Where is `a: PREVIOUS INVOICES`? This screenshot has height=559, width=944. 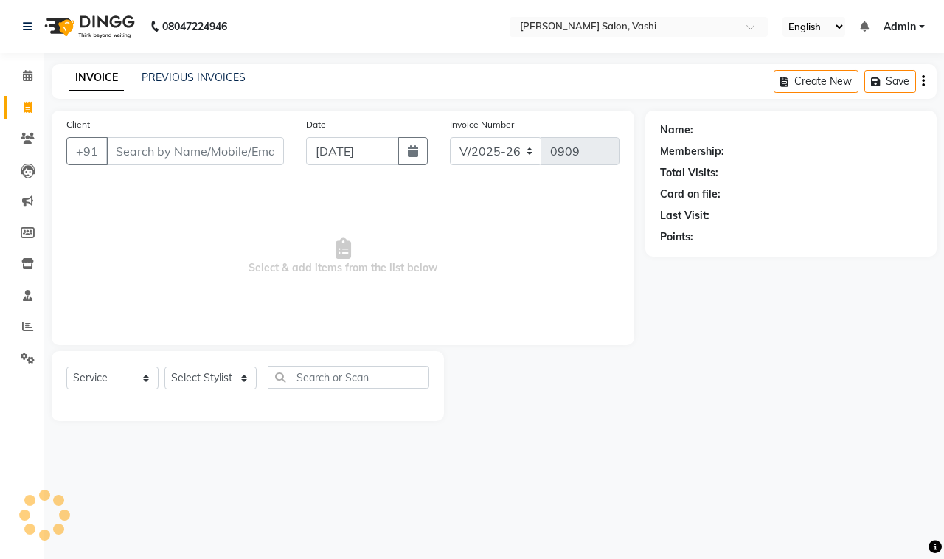 a: PREVIOUS INVOICES is located at coordinates (193, 77).